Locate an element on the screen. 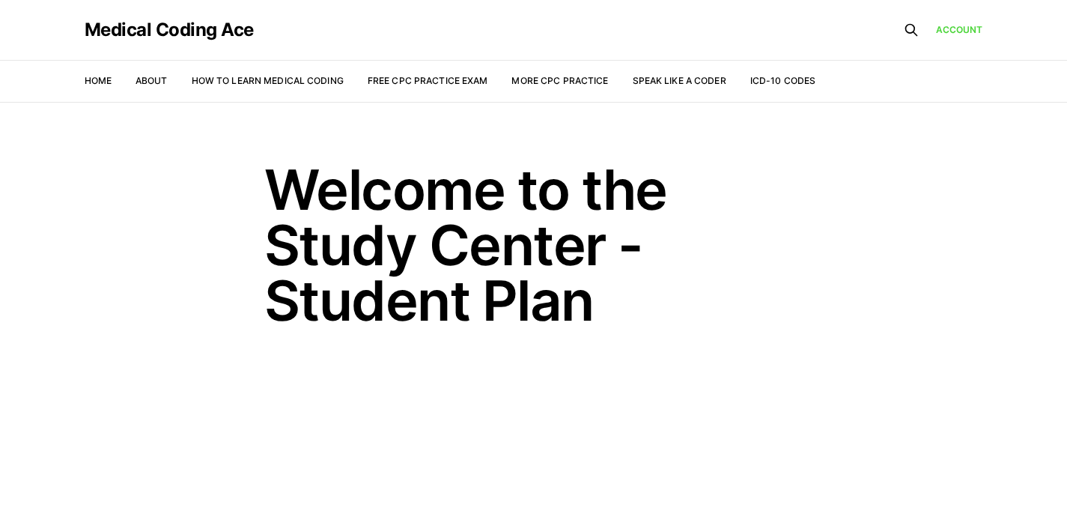 This screenshot has height=508, width=1067. a: How to Learn Medical Coding is located at coordinates (267, 80).